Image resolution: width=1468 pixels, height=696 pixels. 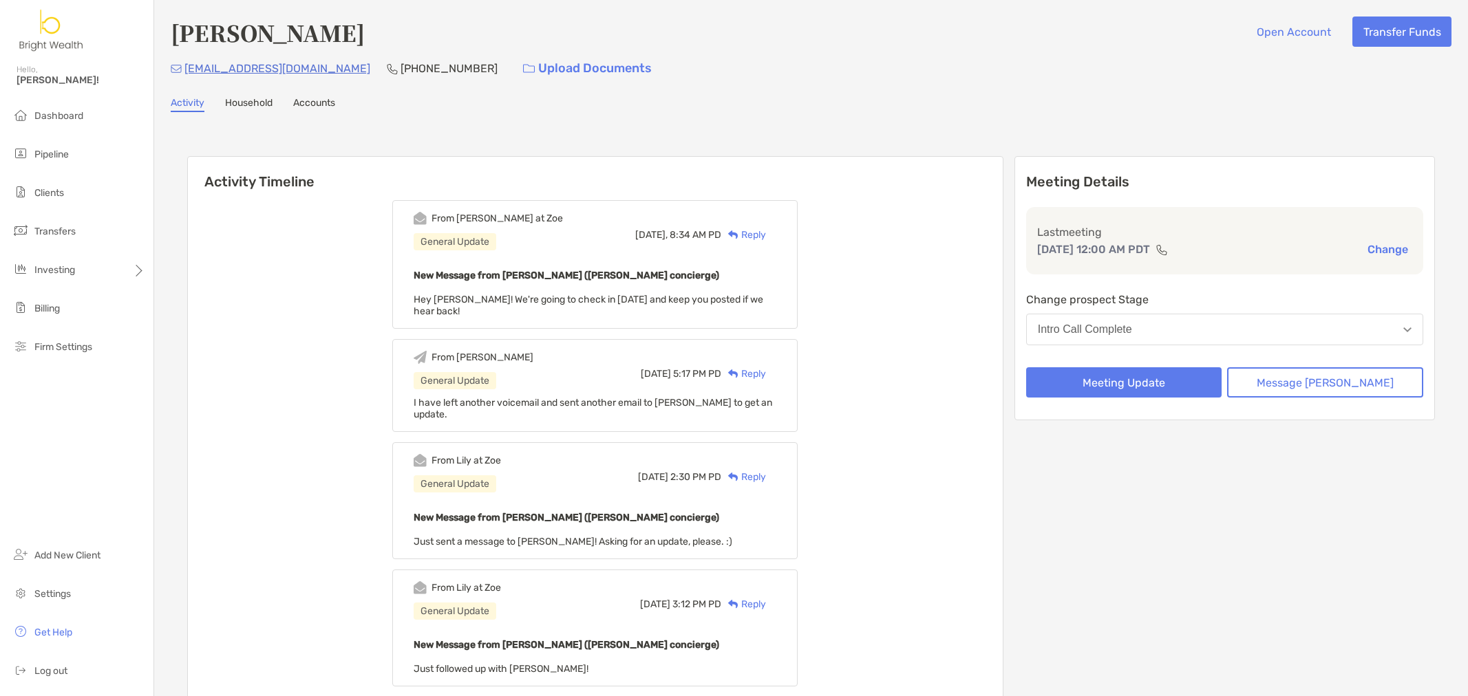 I want to click on img: Zoe Logo, so click(x=52, y=30).